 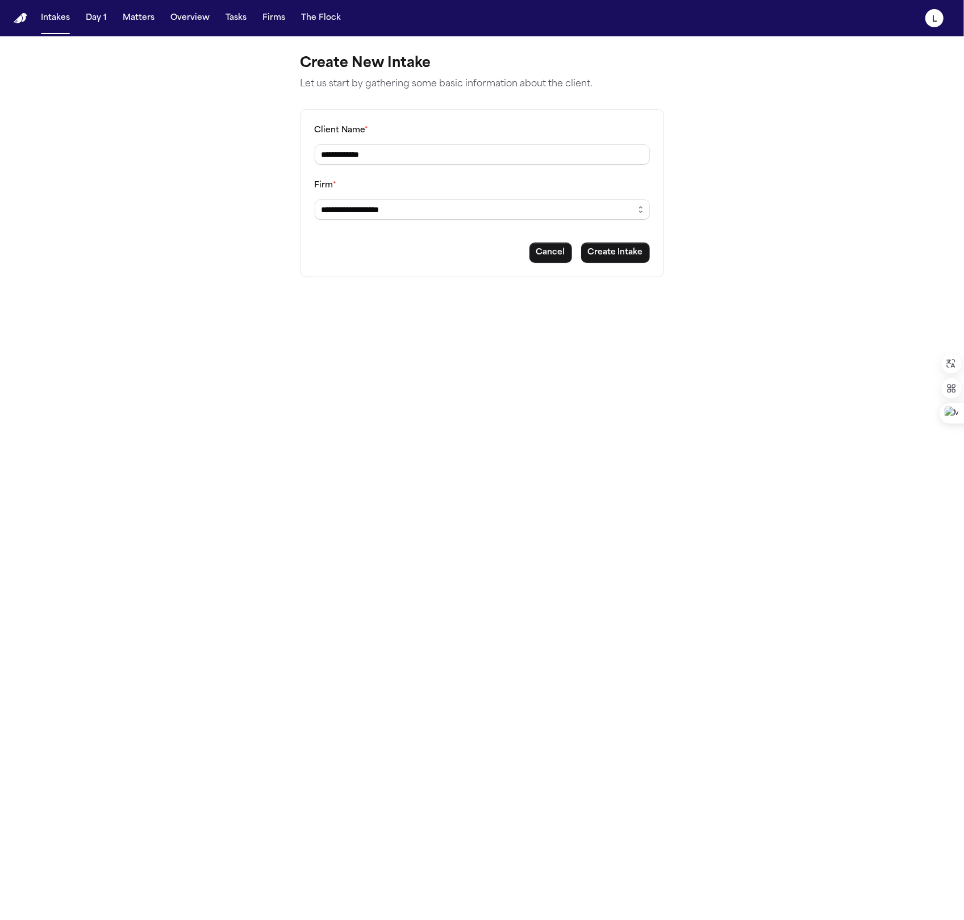 What do you see at coordinates (96, 18) in the screenshot?
I see `a: Day 1` at bounding box center [96, 18].